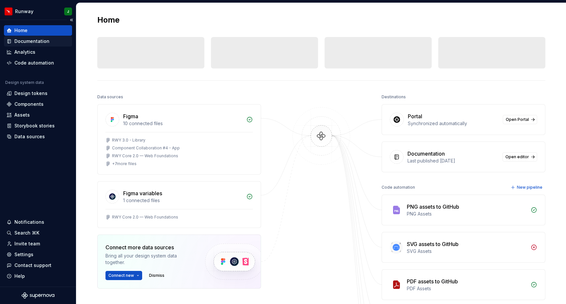 The image size is (566, 304). Describe the element at coordinates (25, 83) in the screenshot. I see `div: Design system data` at that location.